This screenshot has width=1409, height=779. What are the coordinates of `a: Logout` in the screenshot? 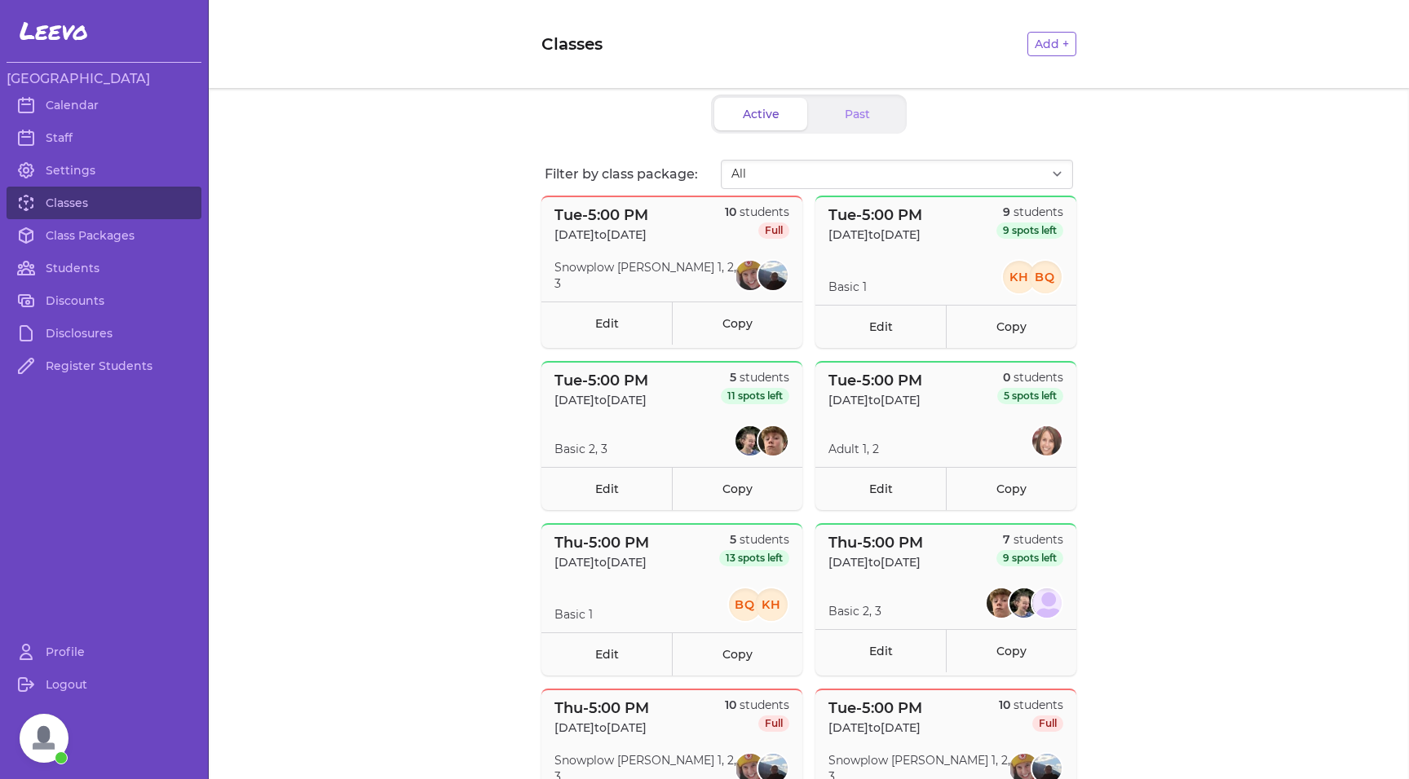 It's located at (104, 685).